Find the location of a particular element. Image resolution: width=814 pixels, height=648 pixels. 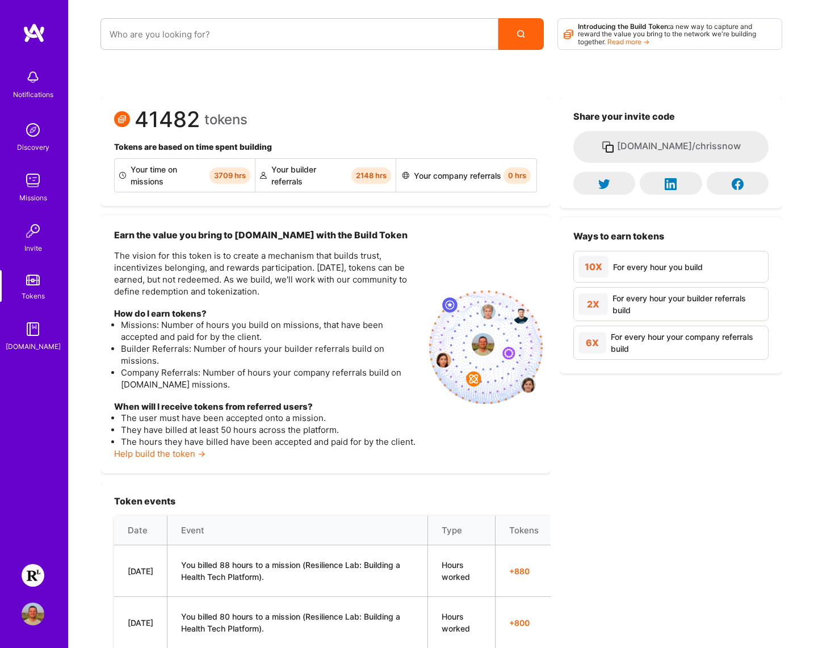

div: For every hour you build is located at coordinates (658, 267).